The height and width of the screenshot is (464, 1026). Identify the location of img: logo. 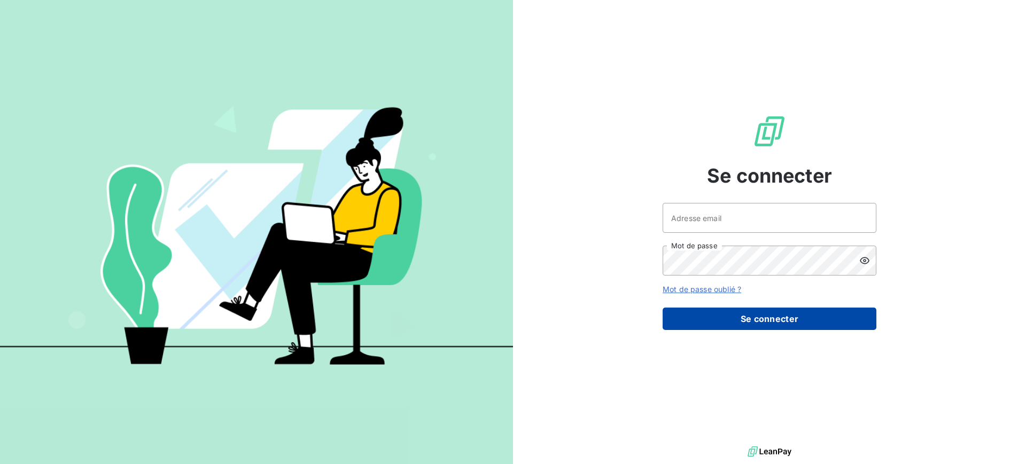
(769, 452).